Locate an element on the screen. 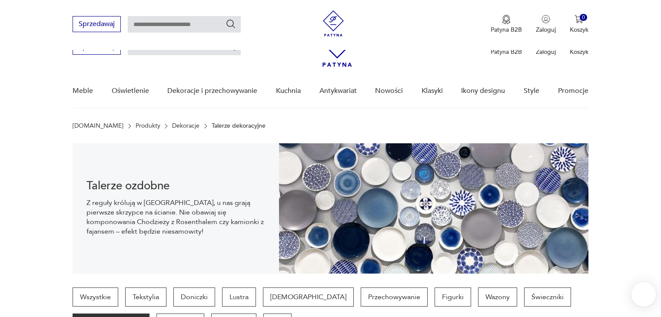 Image resolution: width=661 pixels, height=317 pixels. p: Figurki is located at coordinates (453, 297).